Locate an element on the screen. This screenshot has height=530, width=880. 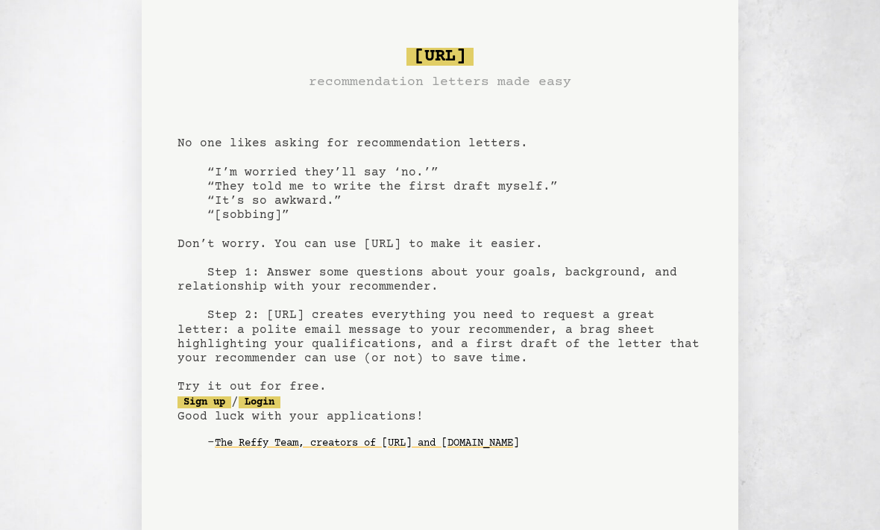
a: Sign up is located at coordinates (204, 402).